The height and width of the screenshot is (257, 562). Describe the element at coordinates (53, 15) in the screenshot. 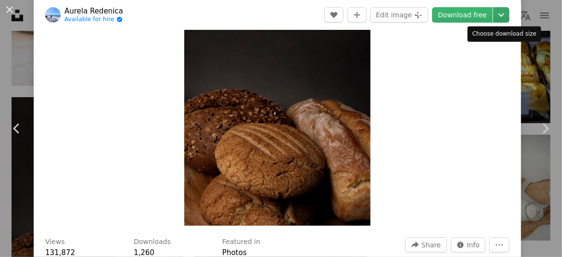

I see `a: Go to Aurela Redenica's profile` at that location.